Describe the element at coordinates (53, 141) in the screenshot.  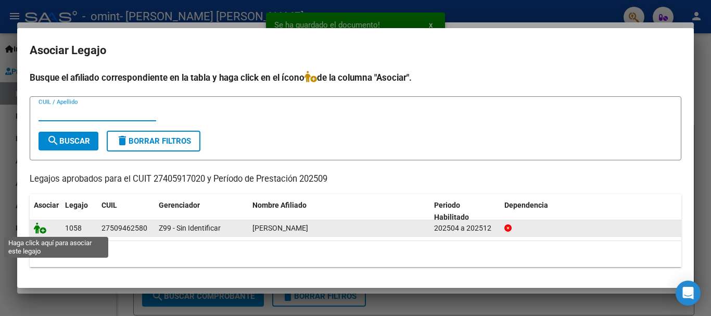
I see `mat-icon: search` at that location.